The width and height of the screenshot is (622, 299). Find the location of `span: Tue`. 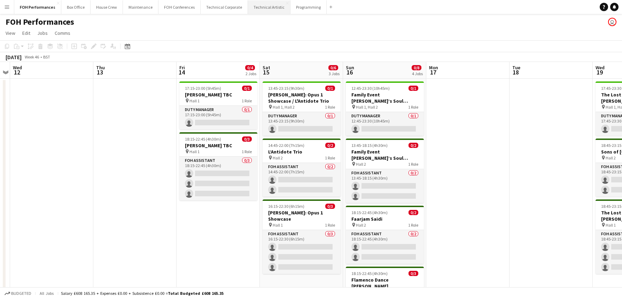

span: Tue is located at coordinates (516, 68).